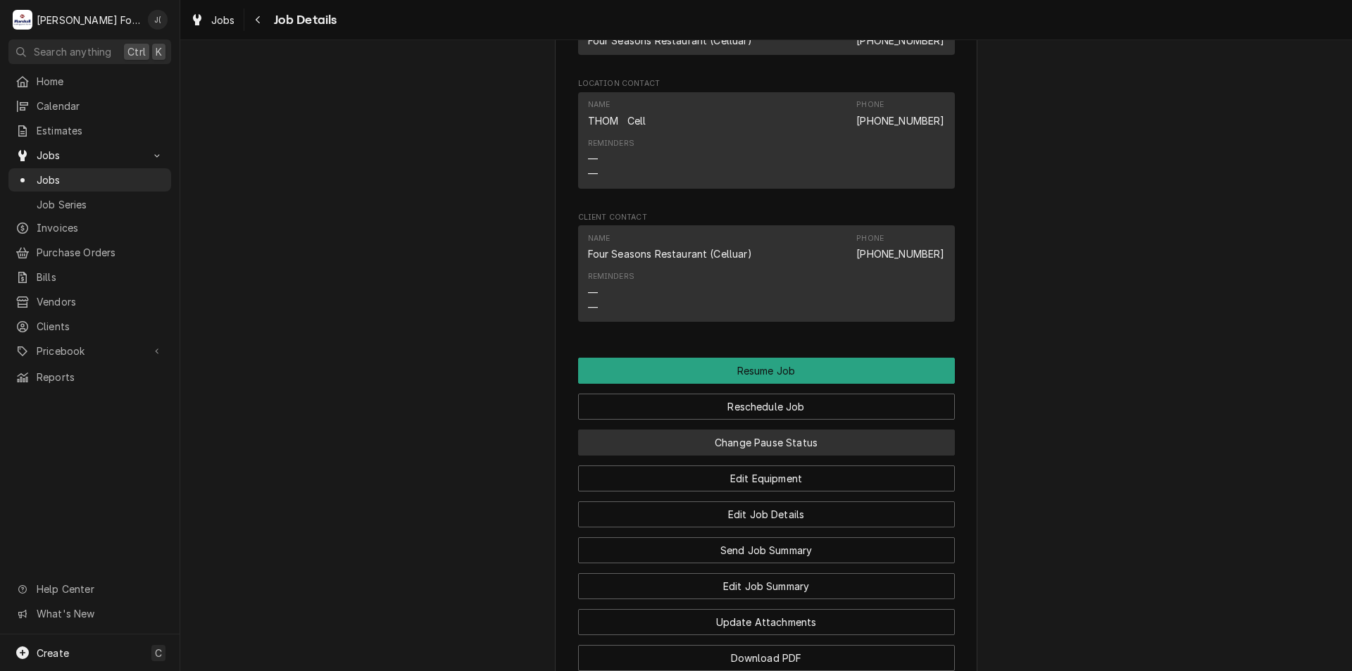 This screenshot has height=671, width=1352. What do you see at coordinates (766, 406) in the screenshot?
I see `button: Reschedule Job` at bounding box center [766, 406].